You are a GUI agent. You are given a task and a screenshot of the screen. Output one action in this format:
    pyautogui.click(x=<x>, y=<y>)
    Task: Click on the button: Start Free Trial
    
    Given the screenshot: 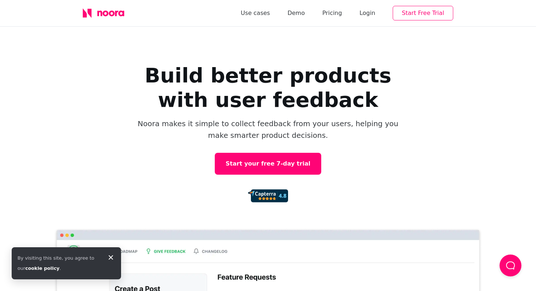 What is the action you would take?
    pyautogui.click(x=423, y=13)
    